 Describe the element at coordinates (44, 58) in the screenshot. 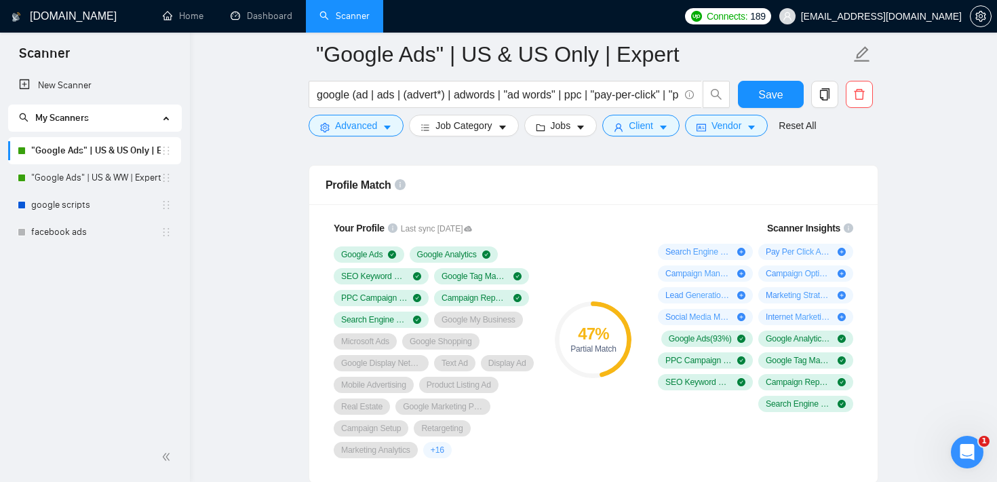

I see `span: Scanner` at that location.